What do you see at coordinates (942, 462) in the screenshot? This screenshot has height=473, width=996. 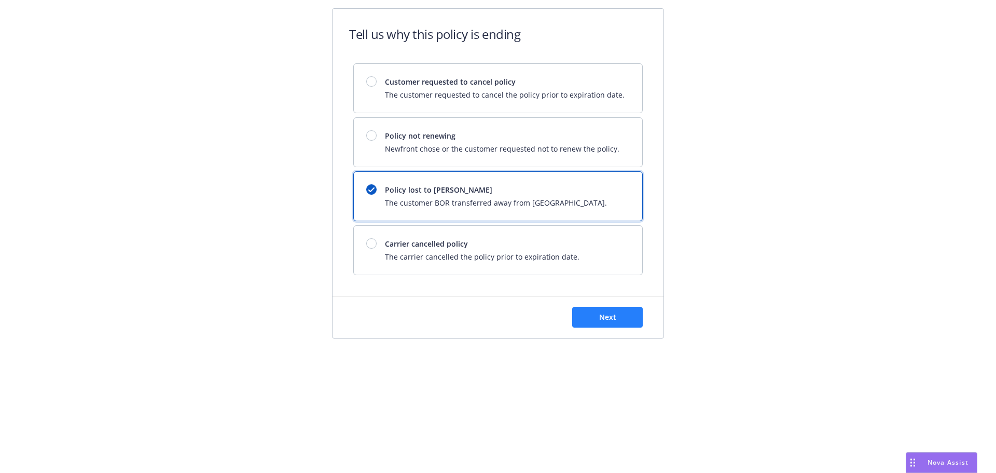 I see `button: Nova Assist` at bounding box center [942, 462].